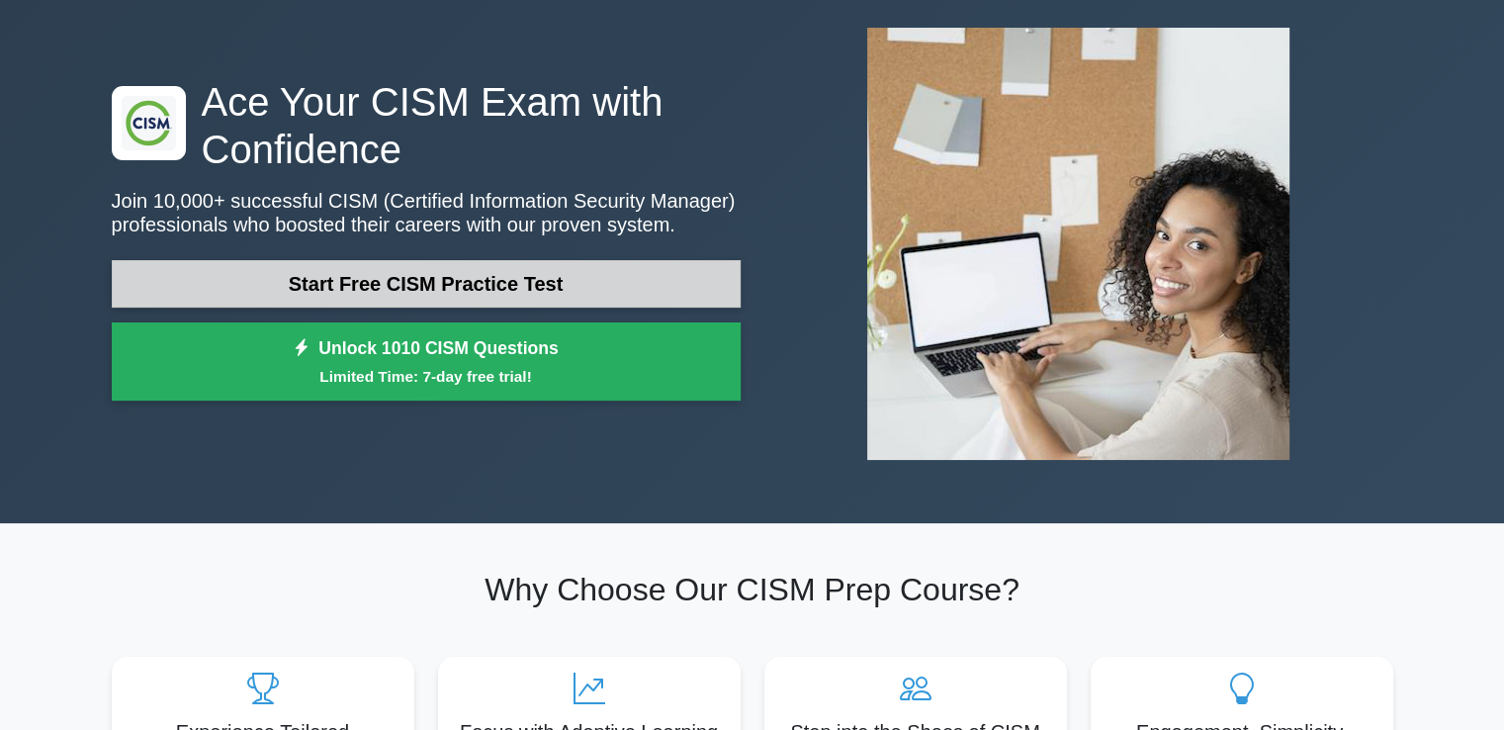 Image resolution: width=1504 pixels, height=730 pixels. I want to click on h1: Ace Your CISM Exam with Confidence, so click(426, 126).